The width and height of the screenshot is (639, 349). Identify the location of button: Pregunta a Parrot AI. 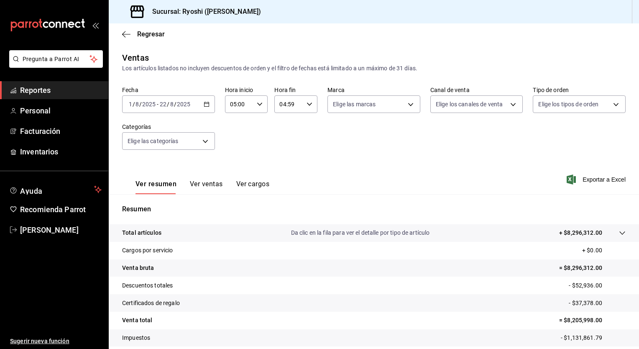
(56, 59).